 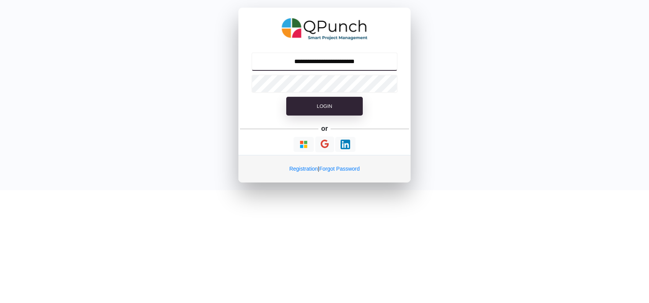 What do you see at coordinates (324, 129) in the screenshot?
I see `h5: or` at bounding box center [324, 129].